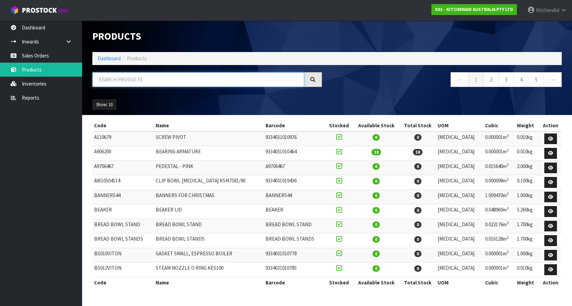  I want to click on span: Products, so click(137, 58).